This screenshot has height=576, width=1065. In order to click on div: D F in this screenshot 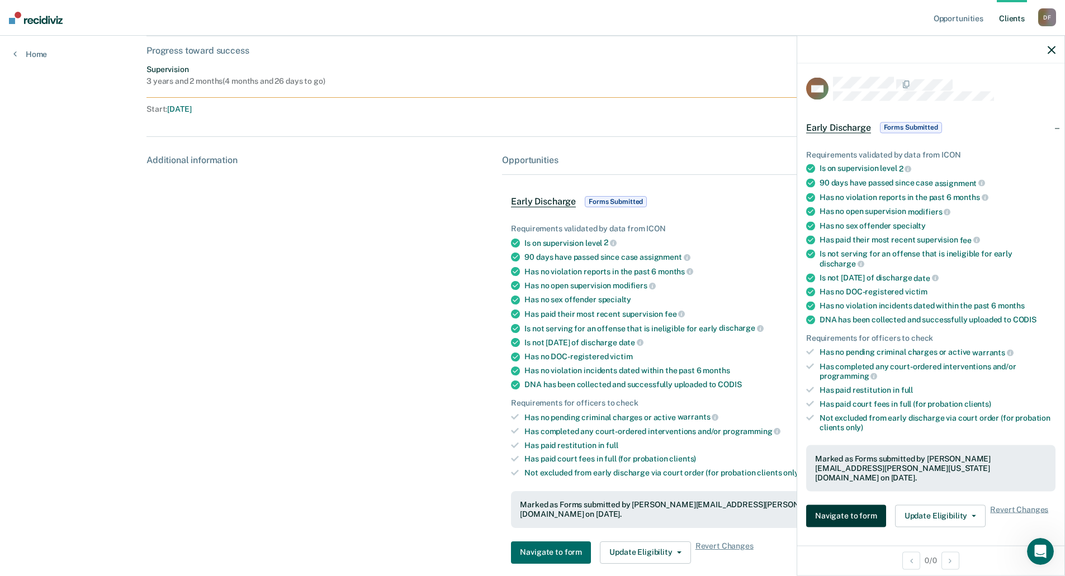, I will do `click(1047, 17)`.